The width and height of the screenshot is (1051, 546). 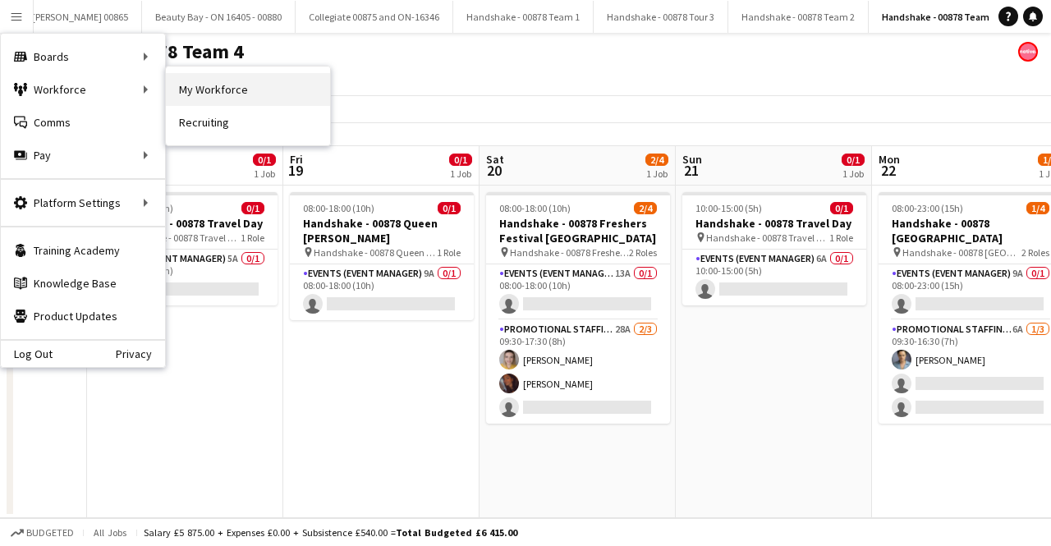 I want to click on a: Privacy, so click(x=140, y=354).